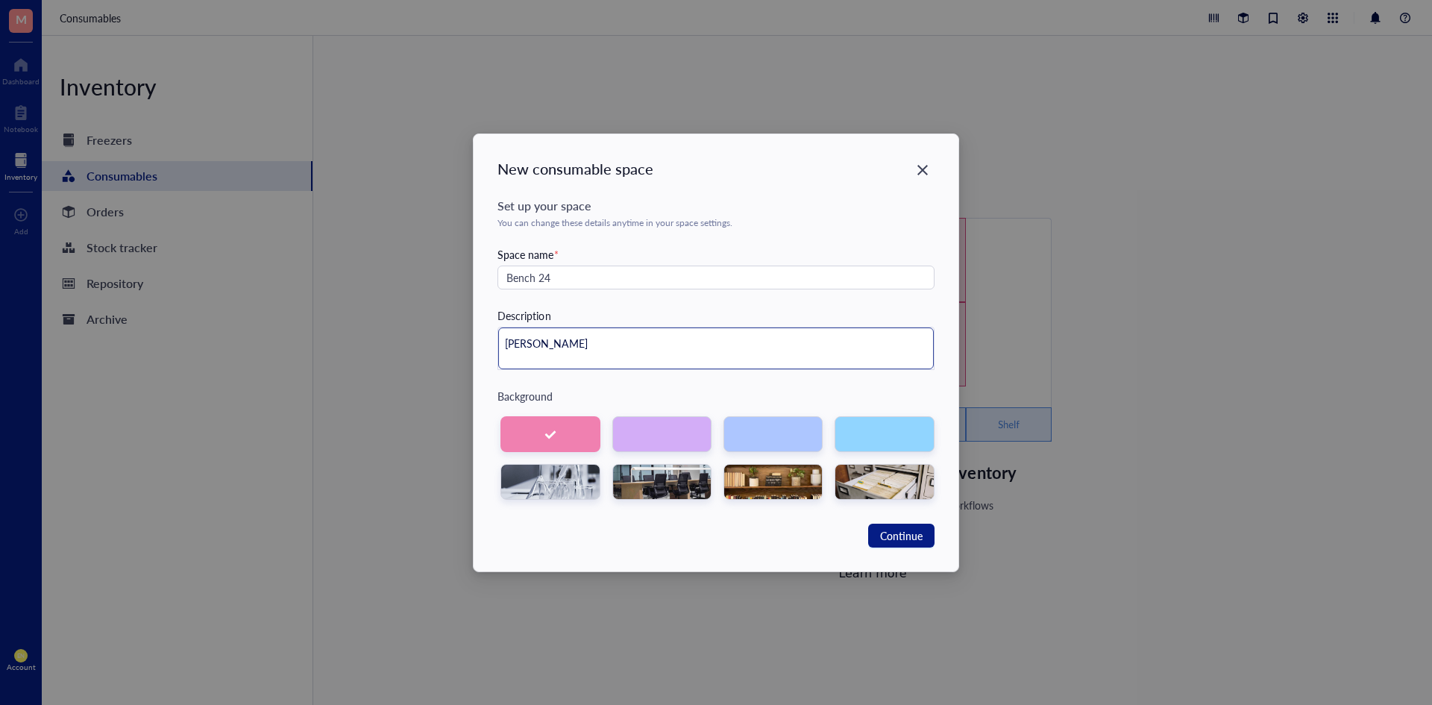  Describe the element at coordinates (923, 170) in the screenshot. I see `button: Close` at that location.